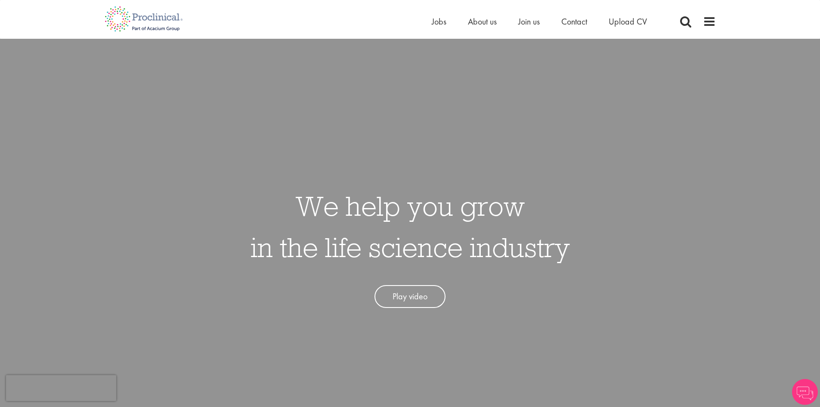 The width and height of the screenshot is (820, 407). Describe the element at coordinates (529, 22) in the screenshot. I see `span: Join us` at that location.